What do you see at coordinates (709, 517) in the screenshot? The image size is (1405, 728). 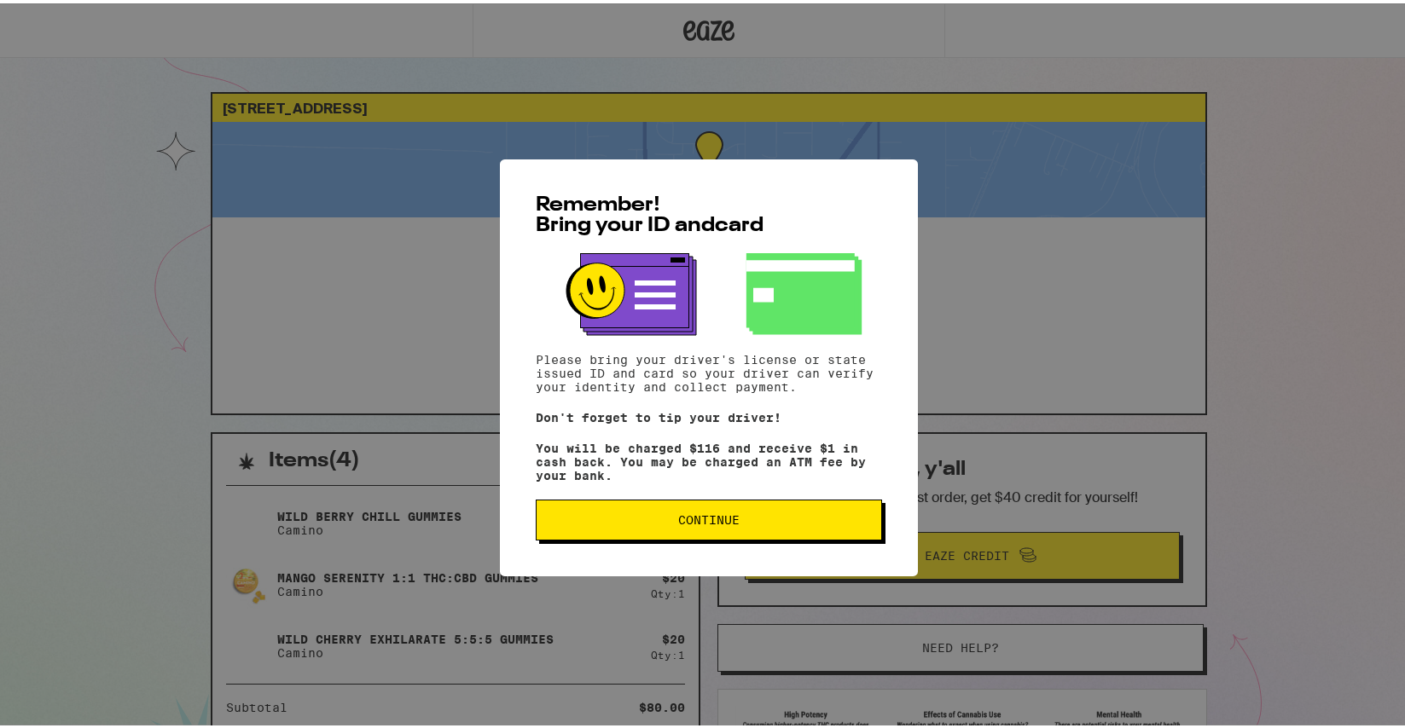 I see `span: Continue` at bounding box center [709, 517].